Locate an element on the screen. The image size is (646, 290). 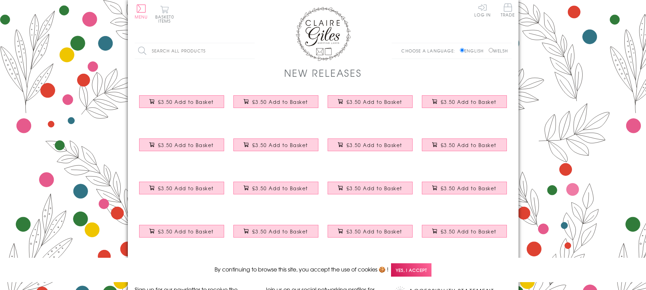
a: Birthday Card, Papa, Favourite Grandchild, Block letters, gold foil £3.50 Add to Basket is located at coordinates (464, 105).